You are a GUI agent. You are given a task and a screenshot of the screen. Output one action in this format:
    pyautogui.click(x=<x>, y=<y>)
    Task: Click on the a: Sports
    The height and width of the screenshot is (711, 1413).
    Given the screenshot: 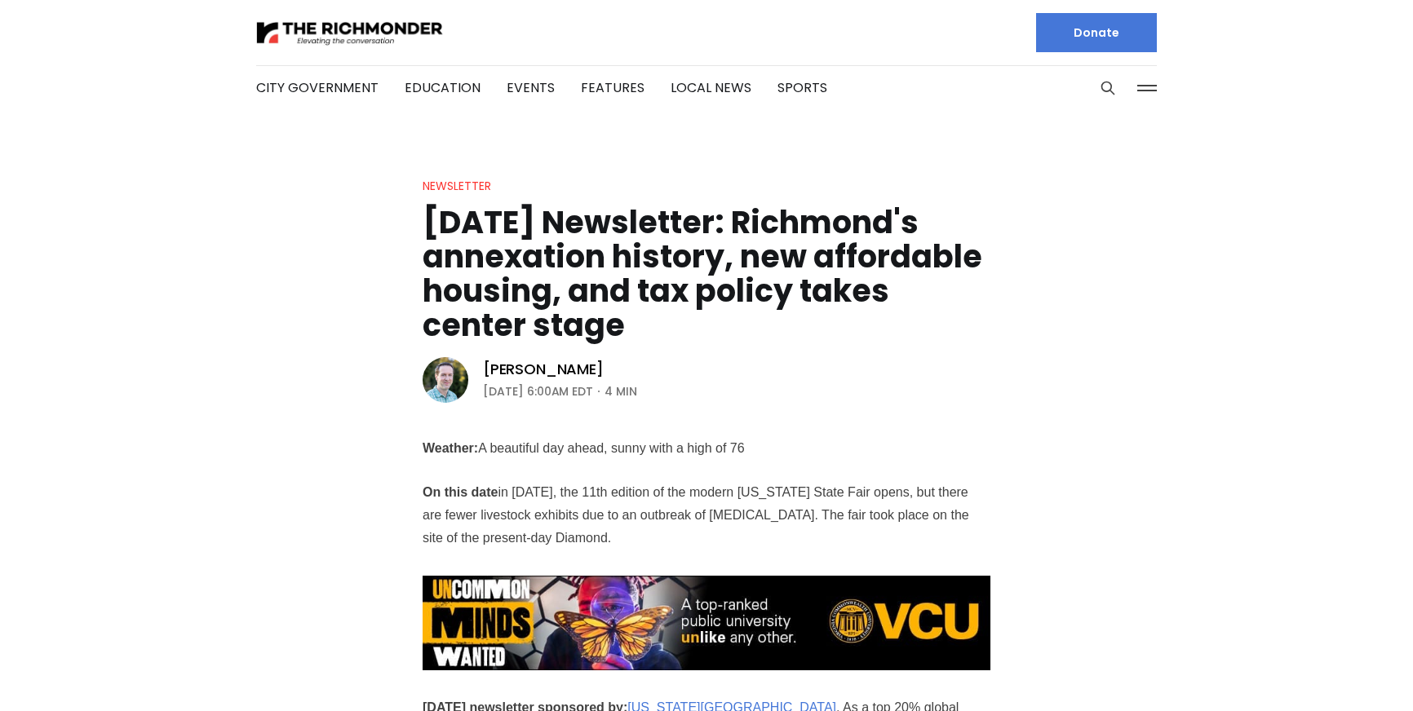 What is the action you would take?
    pyautogui.click(x=802, y=87)
    